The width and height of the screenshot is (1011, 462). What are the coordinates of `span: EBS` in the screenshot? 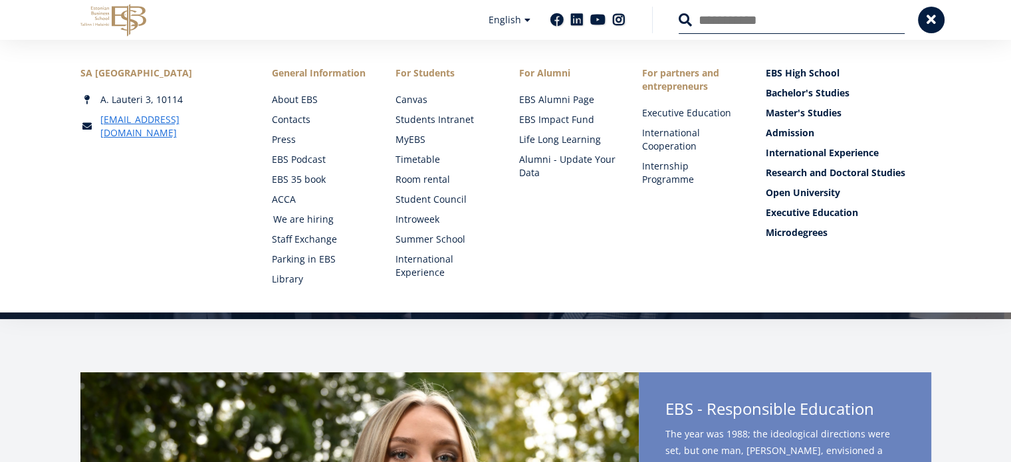 It's located at (680, 408).